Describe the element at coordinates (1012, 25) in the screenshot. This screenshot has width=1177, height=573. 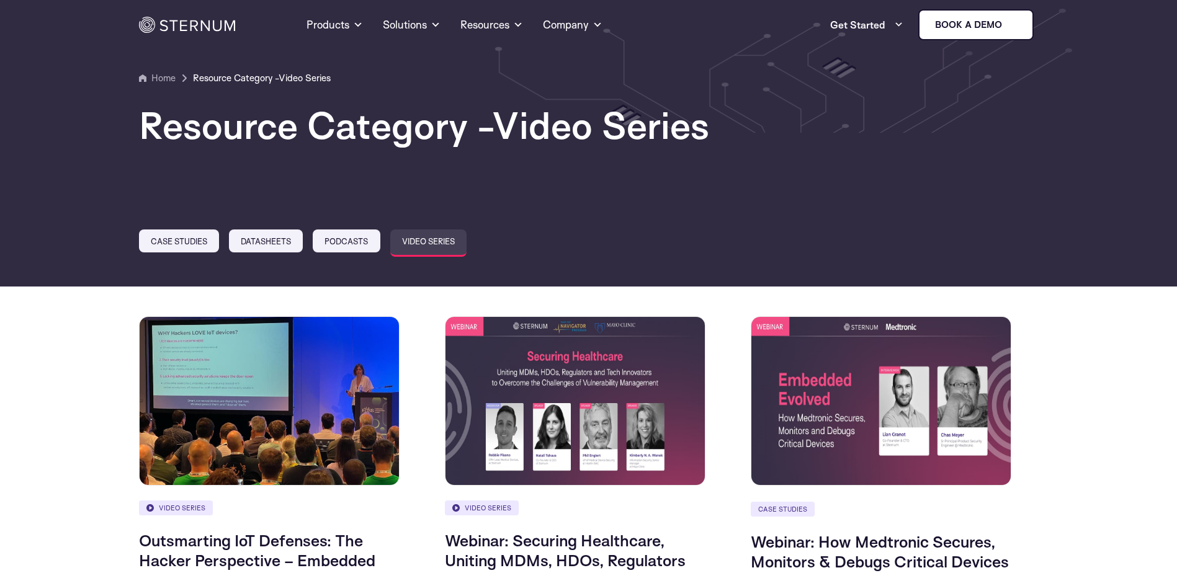
I see `img: sternum iot` at that location.